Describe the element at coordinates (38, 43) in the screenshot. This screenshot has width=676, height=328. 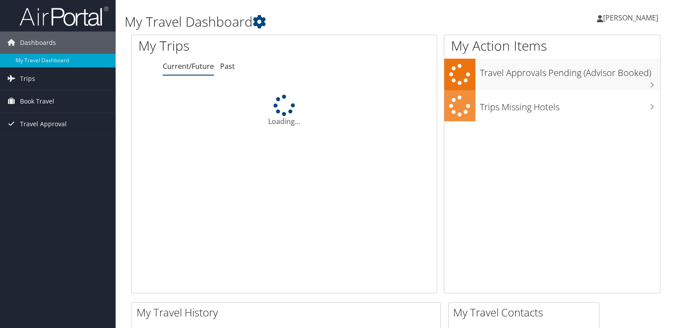
I see `span: Dashboards` at that location.